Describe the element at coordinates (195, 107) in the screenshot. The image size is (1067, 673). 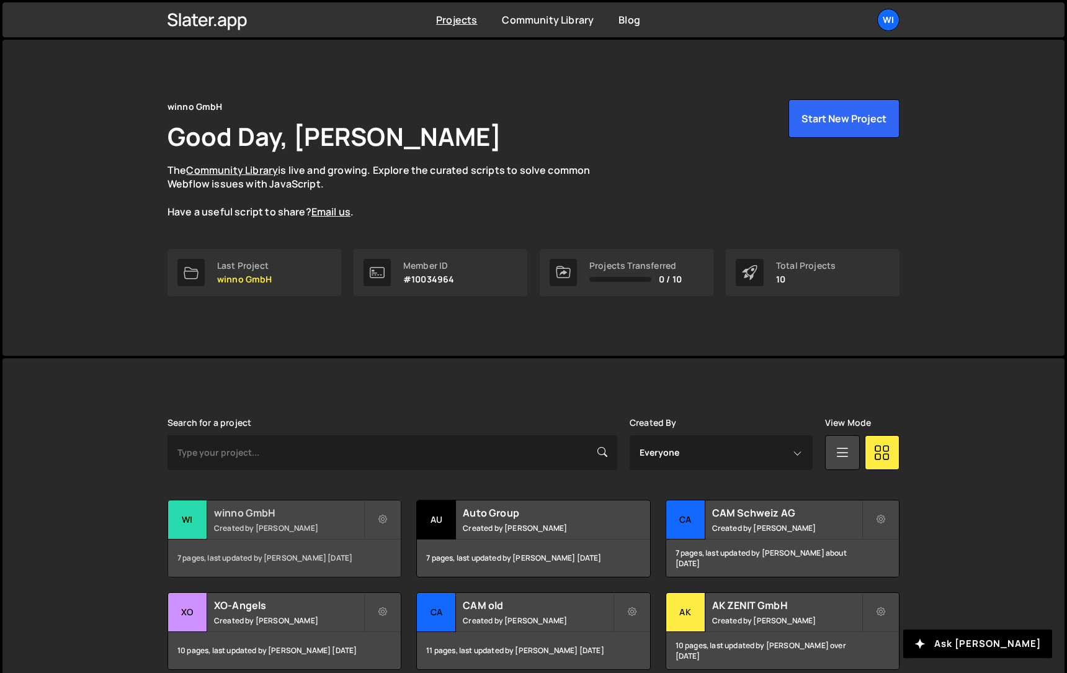
I see `div: winno GmbH` at that location.